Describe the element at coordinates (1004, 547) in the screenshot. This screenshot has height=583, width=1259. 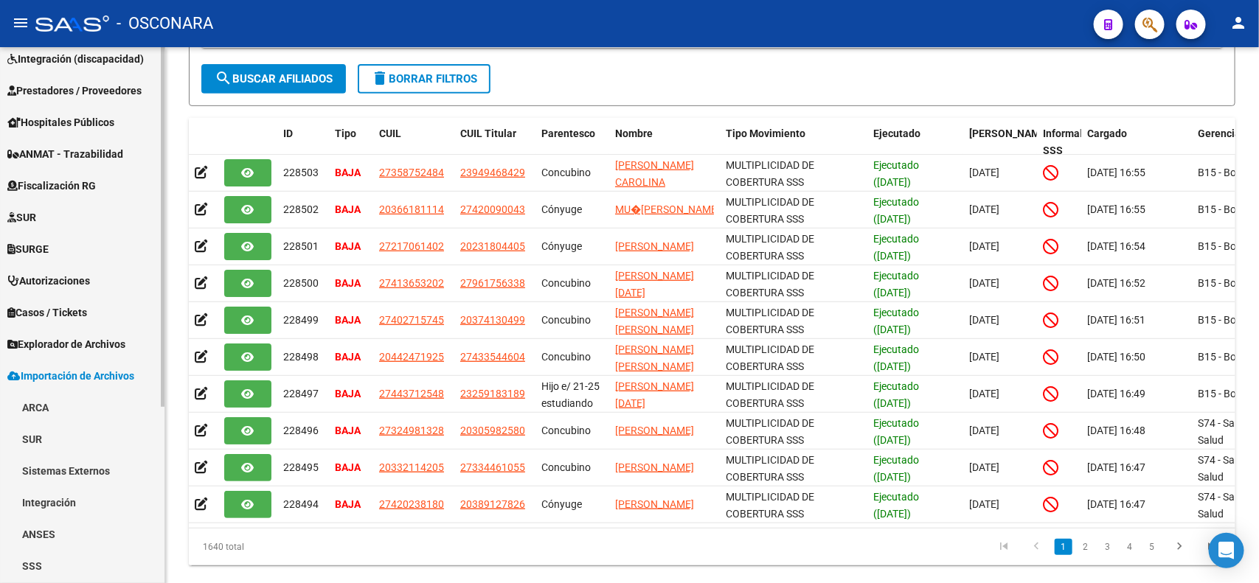
I see `a: go to first page` at that location.